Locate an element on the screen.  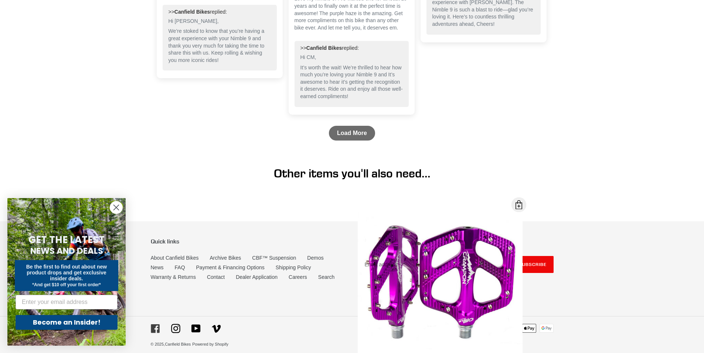
a: Shipping Policy is located at coordinates (293, 268).